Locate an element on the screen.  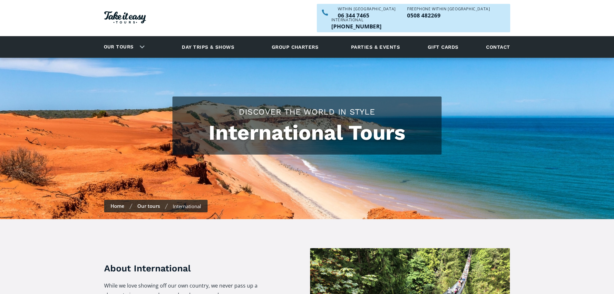
img: Take it easy Tours logo is located at coordinates (125, 17).